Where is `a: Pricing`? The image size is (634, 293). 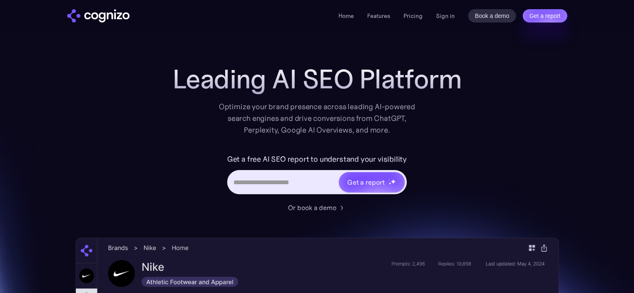
a: Pricing is located at coordinates (413, 16).